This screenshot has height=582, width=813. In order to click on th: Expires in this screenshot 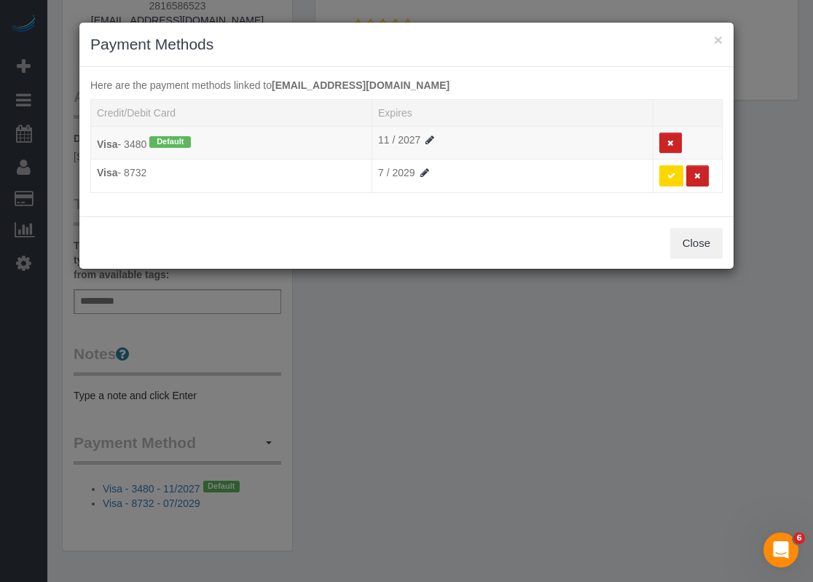, I will do `click(513, 112)`.